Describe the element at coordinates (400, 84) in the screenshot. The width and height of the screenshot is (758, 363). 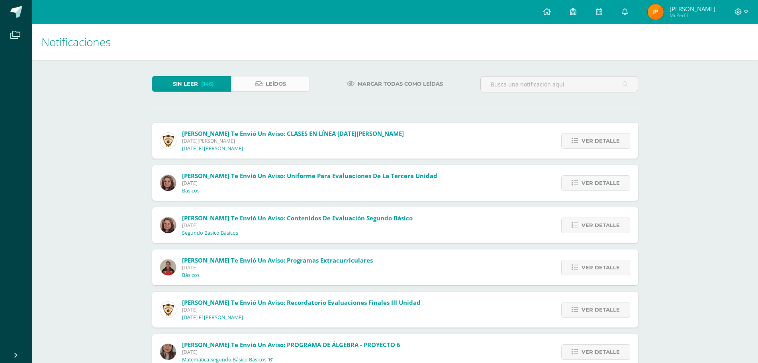
I see `span: Marcar todas como leídas` at that location.